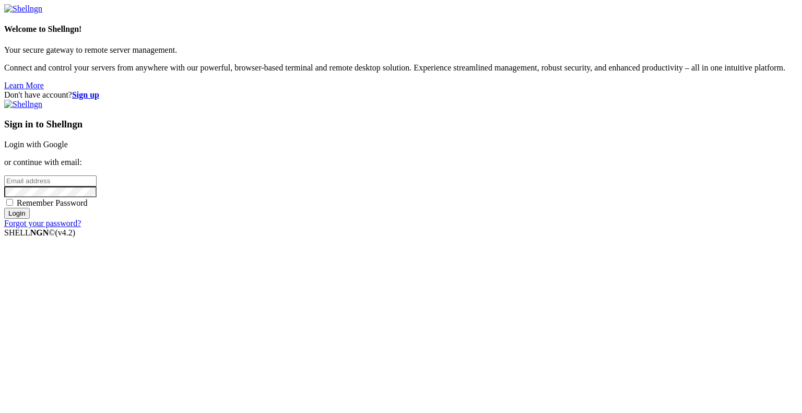 The height and width of the screenshot is (413, 802). I want to click on input: Email address, so click(50, 181).